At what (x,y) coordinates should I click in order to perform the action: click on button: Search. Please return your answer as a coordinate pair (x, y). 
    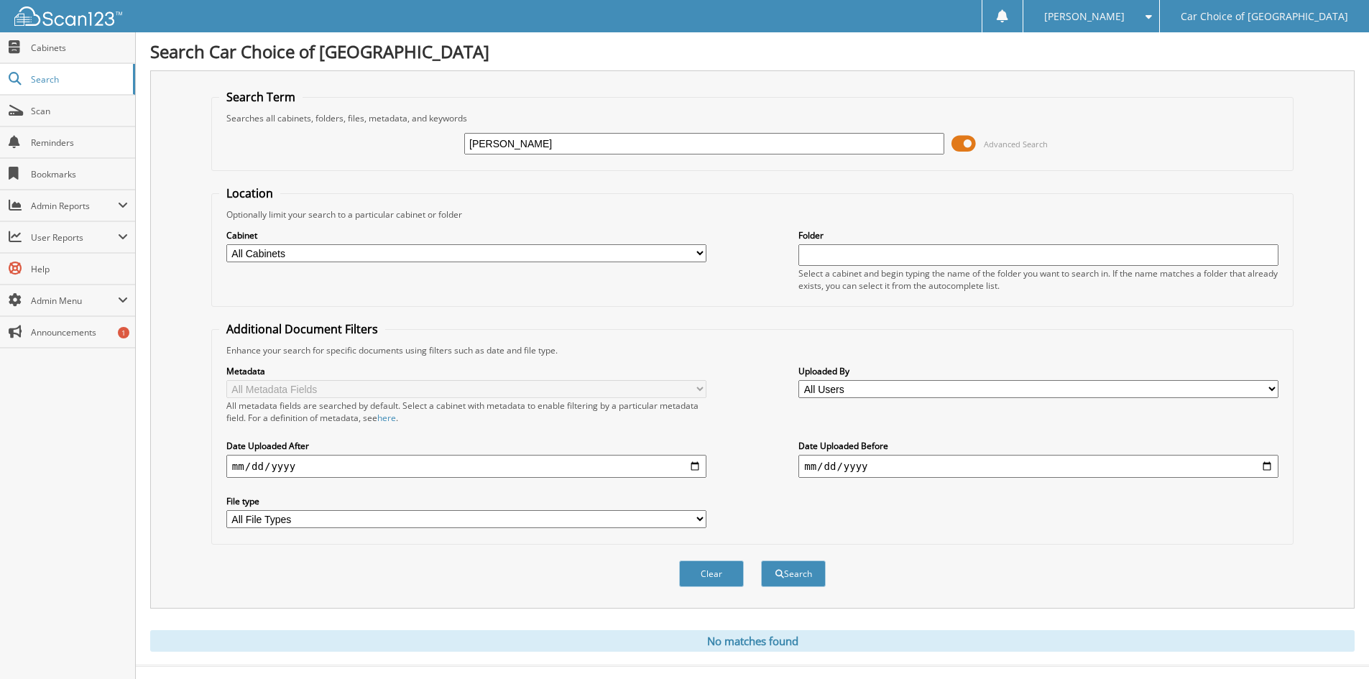
    Looking at the image, I should click on (793, 574).